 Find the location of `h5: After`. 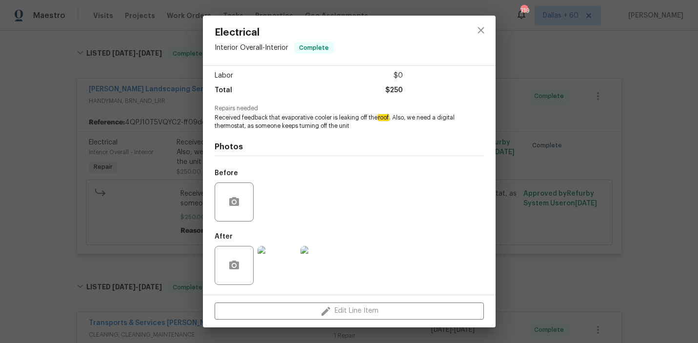

h5: After is located at coordinates (224, 237).